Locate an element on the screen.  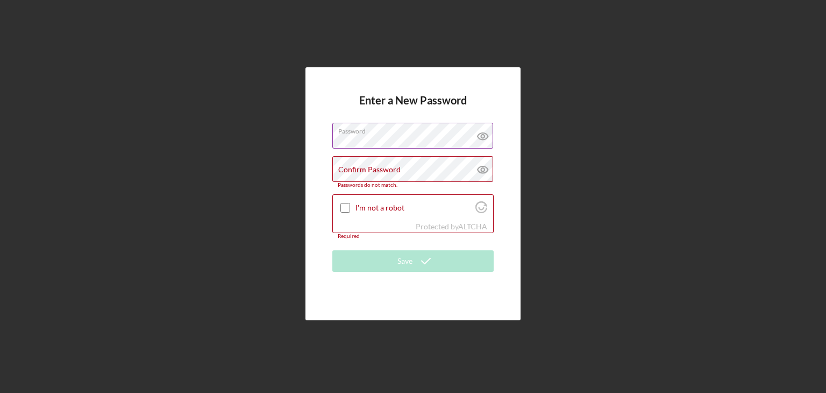
h4: Enter a New Password is located at coordinates (413, 108).